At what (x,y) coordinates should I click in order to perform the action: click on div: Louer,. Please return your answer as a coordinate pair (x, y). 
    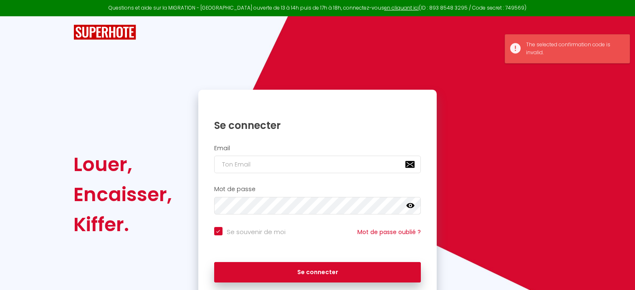
    Looking at the image, I should click on (123, 165).